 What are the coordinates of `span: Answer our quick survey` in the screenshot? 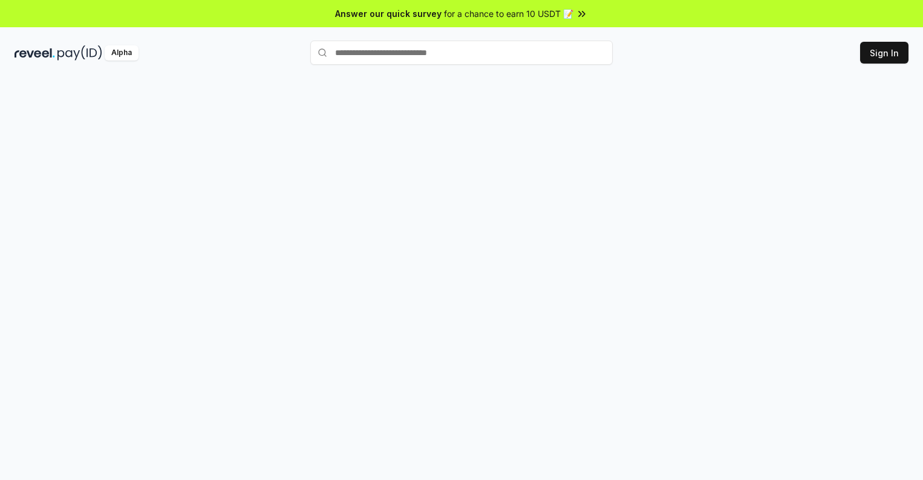 It's located at (388, 13).